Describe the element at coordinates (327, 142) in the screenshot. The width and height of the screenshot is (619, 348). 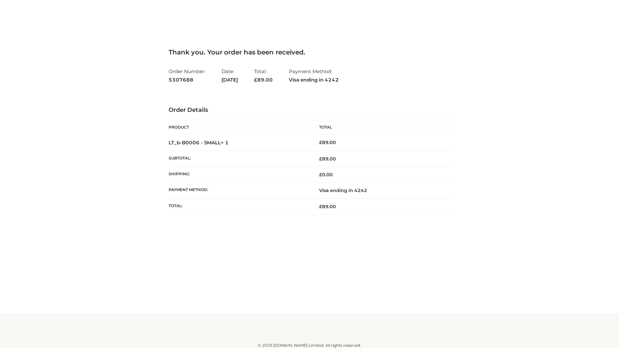
I see `bdi: 89.00` at that location.